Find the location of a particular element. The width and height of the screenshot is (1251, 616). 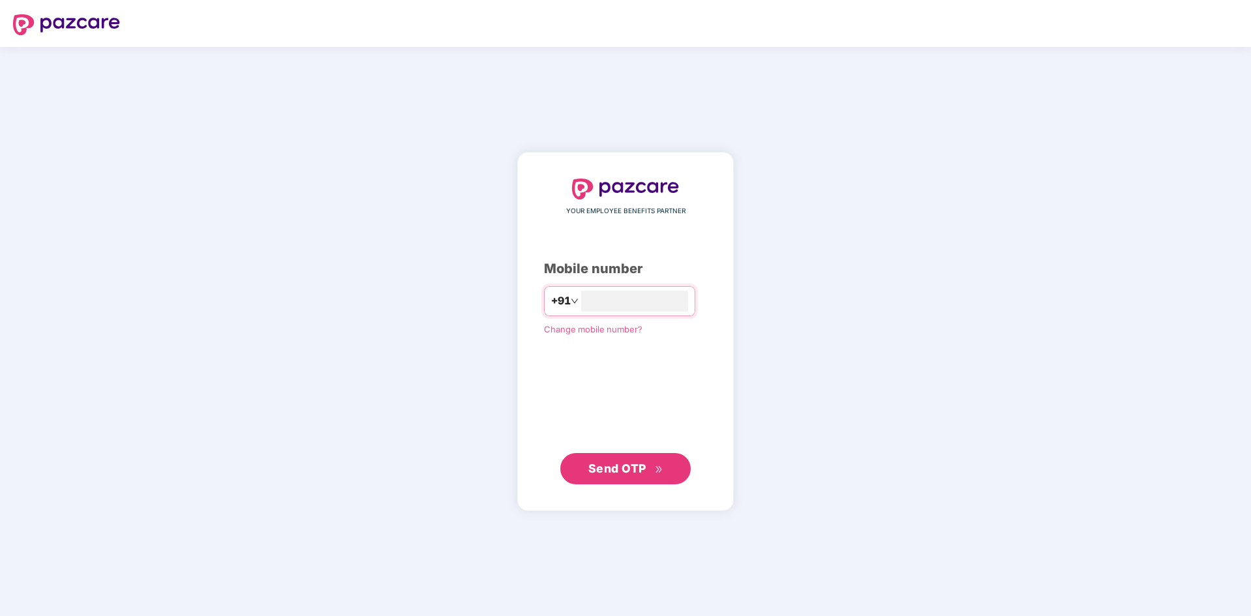

span: Send OTP is located at coordinates (617, 468).